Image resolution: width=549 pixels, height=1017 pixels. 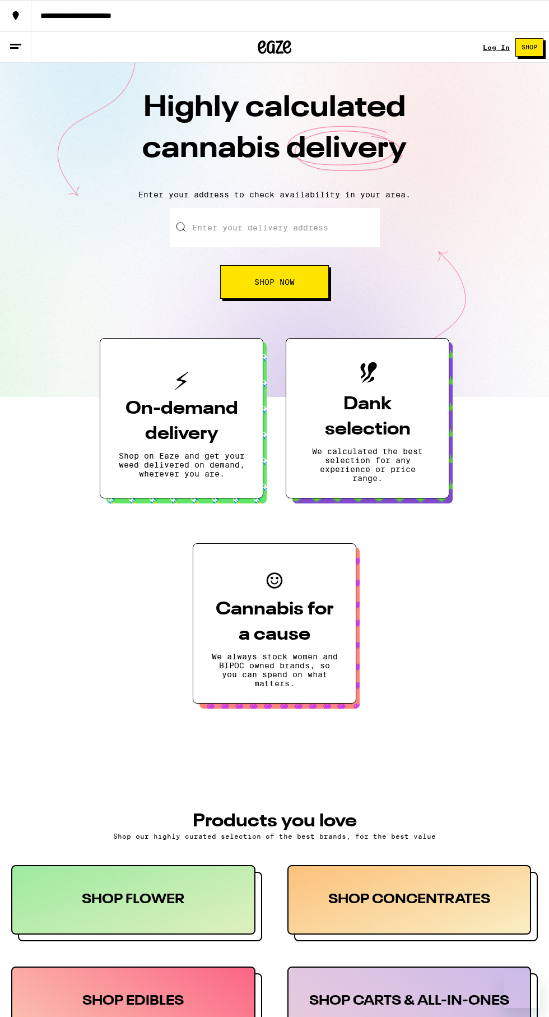 What do you see at coordinates (275, 134) in the screenshot?
I see `h1: Highly calculated cannabis delivery` at bounding box center [275, 134].